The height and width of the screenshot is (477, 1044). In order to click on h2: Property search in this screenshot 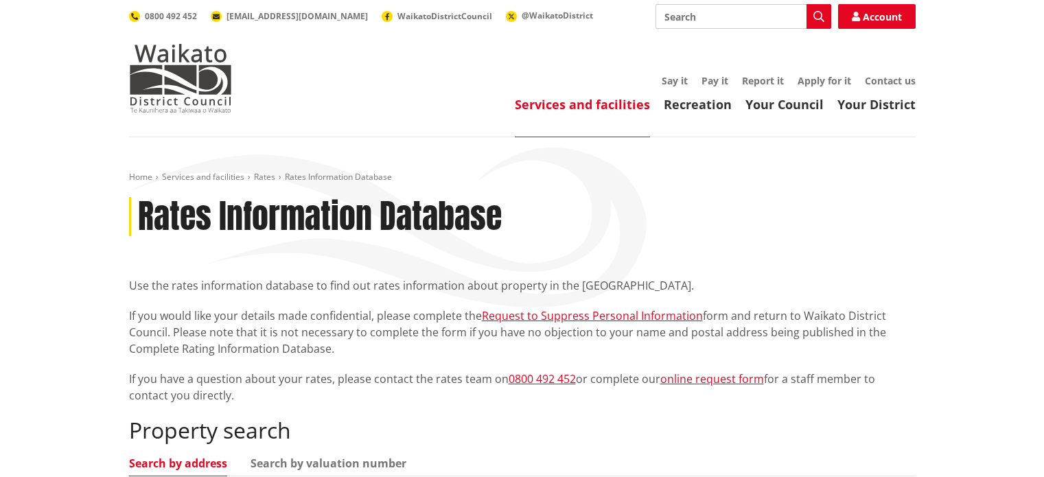, I will do `click(522, 430)`.